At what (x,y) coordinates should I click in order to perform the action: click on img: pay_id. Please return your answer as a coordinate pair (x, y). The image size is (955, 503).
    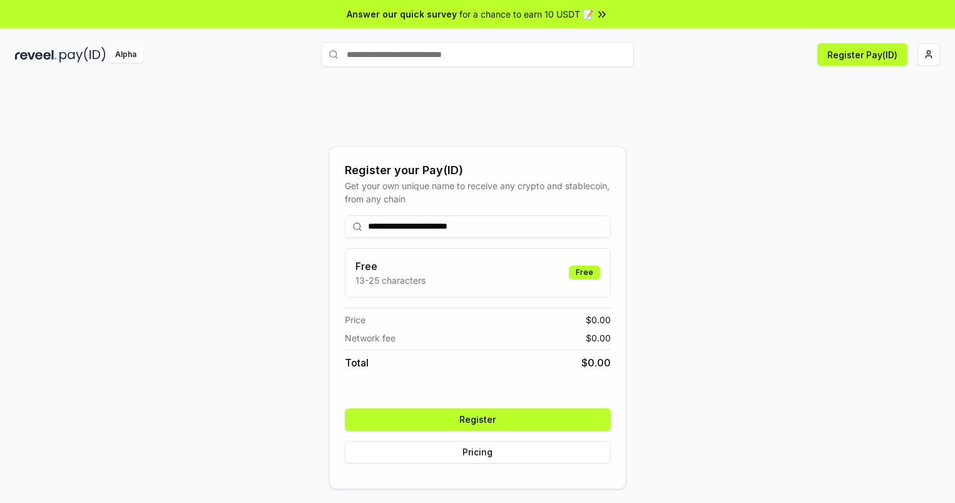
    Looking at the image, I should click on (83, 54).